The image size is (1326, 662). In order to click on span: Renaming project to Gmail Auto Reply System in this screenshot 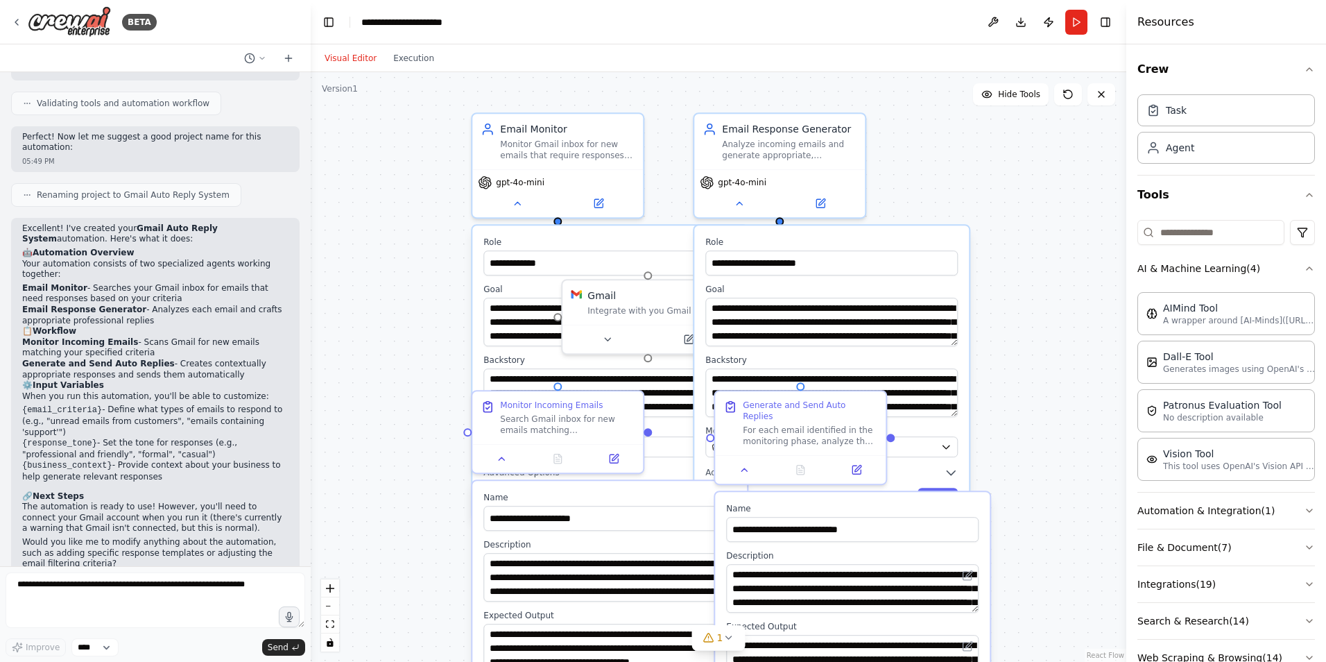, I will do `click(133, 195)`.